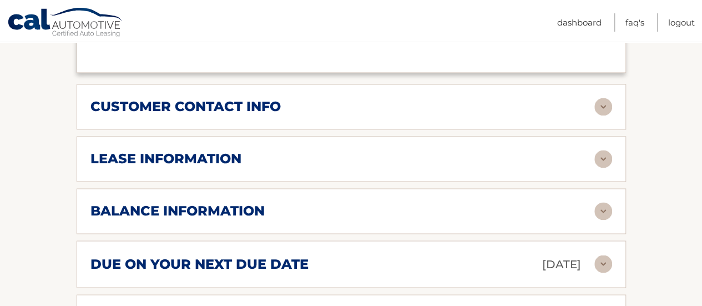  Describe the element at coordinates (199, 264) in the screenshot. I see `h2: due on your next due date` at that location.